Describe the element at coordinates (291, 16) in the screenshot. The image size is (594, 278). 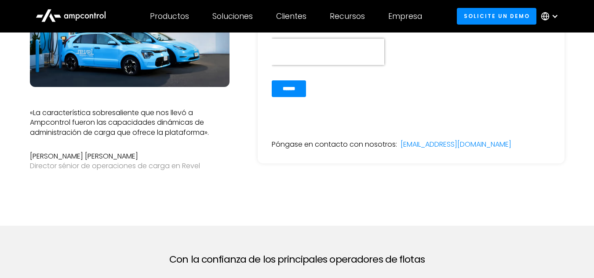
I see `div: Clientes` at that location.